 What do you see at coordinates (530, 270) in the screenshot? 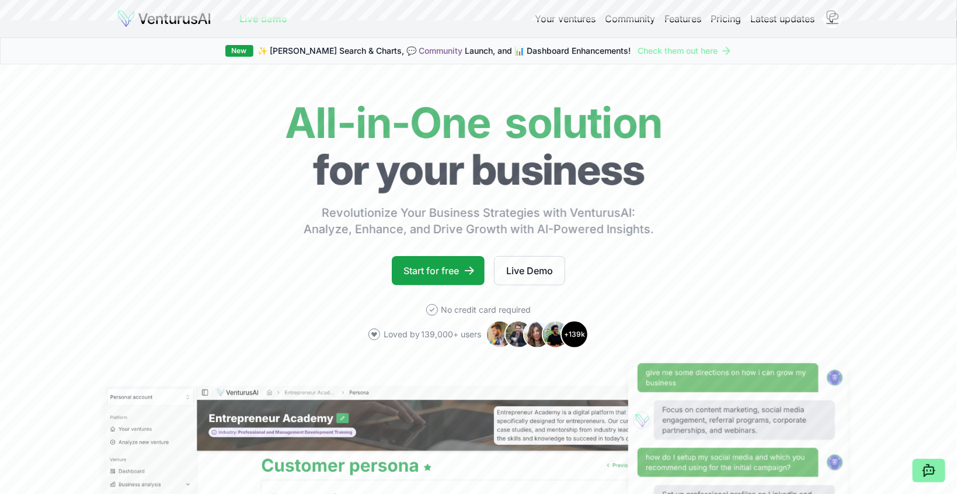
I see `a: Live Demo` at bounding box center [530, 270].